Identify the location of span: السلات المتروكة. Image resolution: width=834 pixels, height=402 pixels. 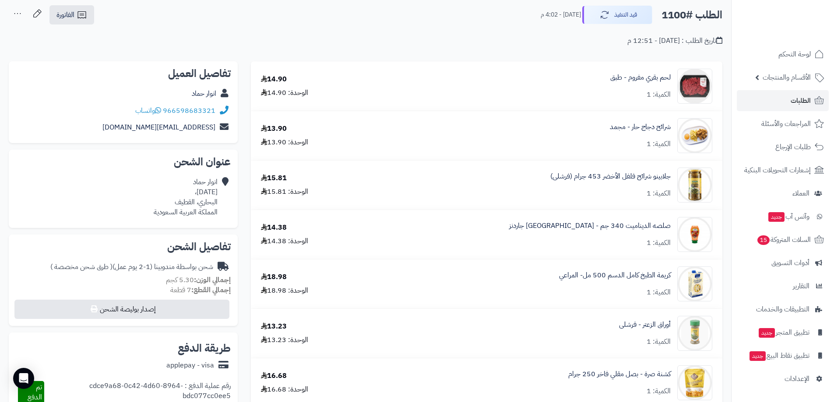
(783, 240).